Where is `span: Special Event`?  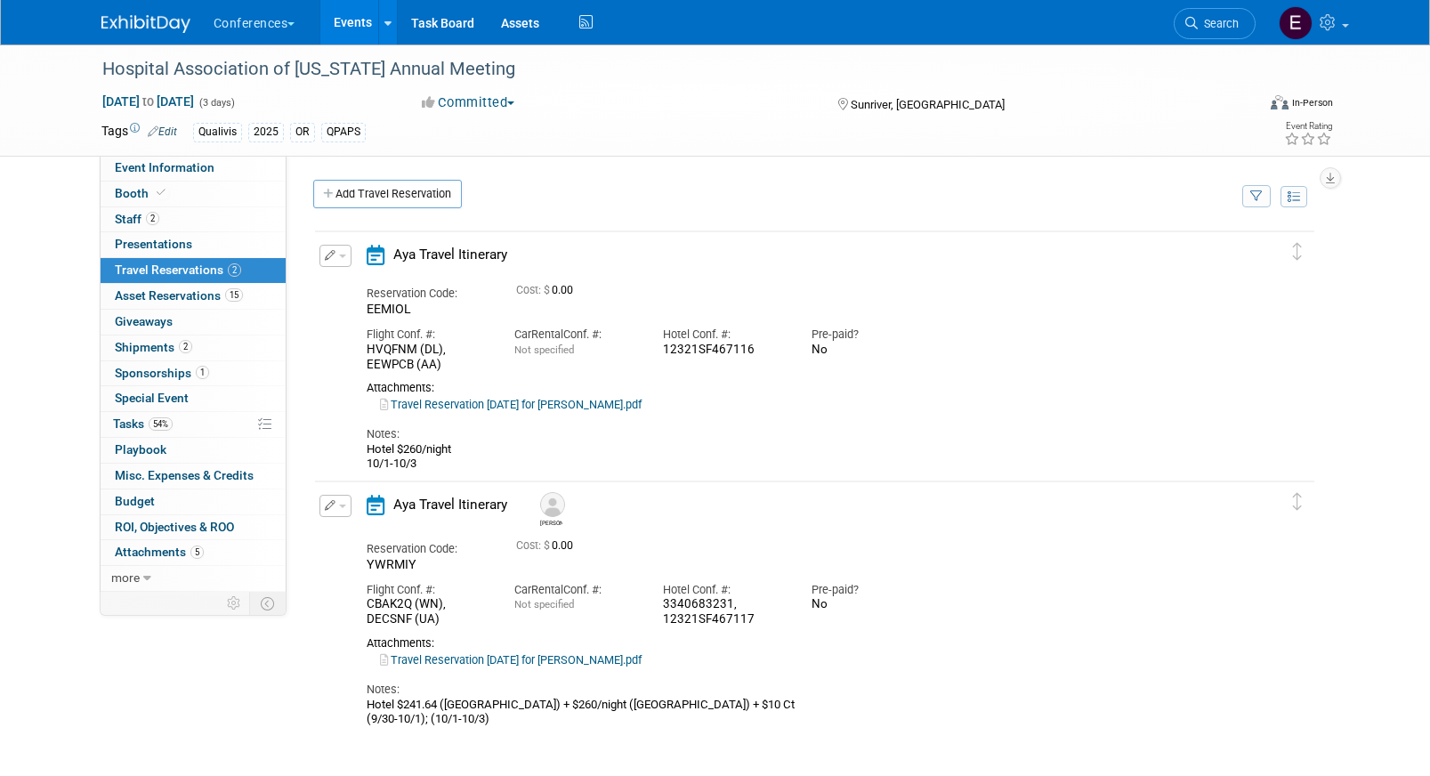
span: Special Event is located at coordinates (151, 398).